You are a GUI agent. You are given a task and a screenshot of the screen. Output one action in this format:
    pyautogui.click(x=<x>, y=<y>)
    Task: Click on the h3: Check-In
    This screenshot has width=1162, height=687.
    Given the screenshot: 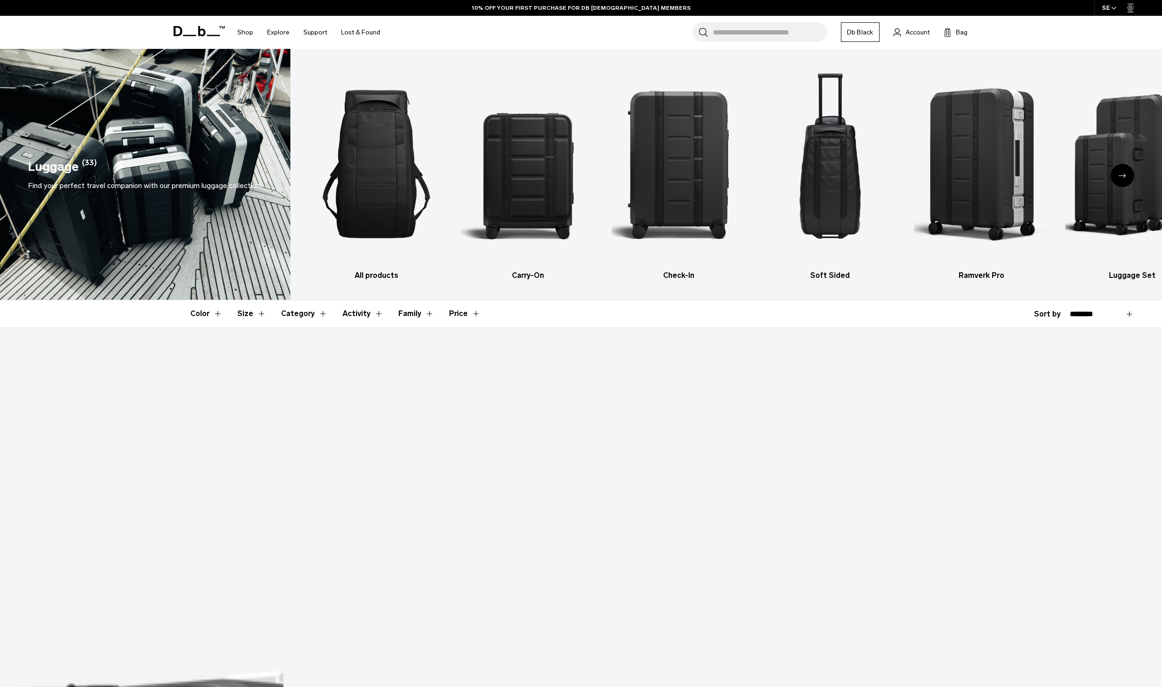 What is the action you would take?
    pyautogui.click(x=679, y=275)
    